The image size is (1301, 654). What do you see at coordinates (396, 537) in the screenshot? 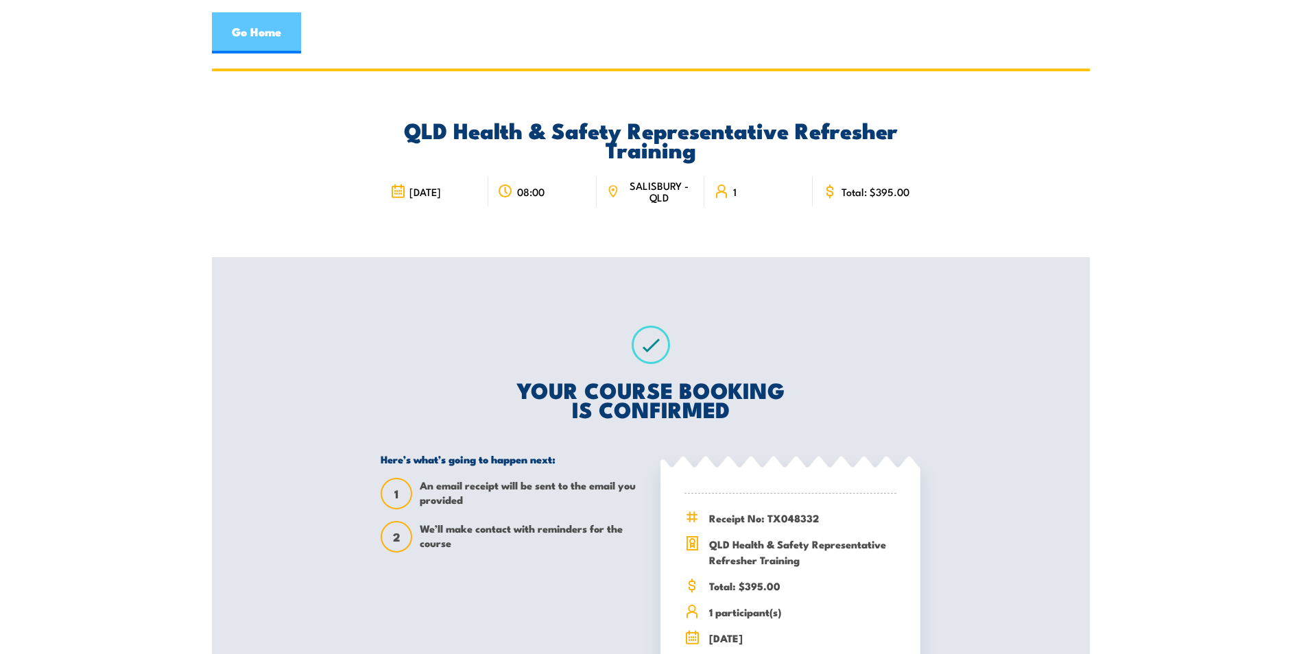
I see `span: 2` at bounding box center [396, 537].